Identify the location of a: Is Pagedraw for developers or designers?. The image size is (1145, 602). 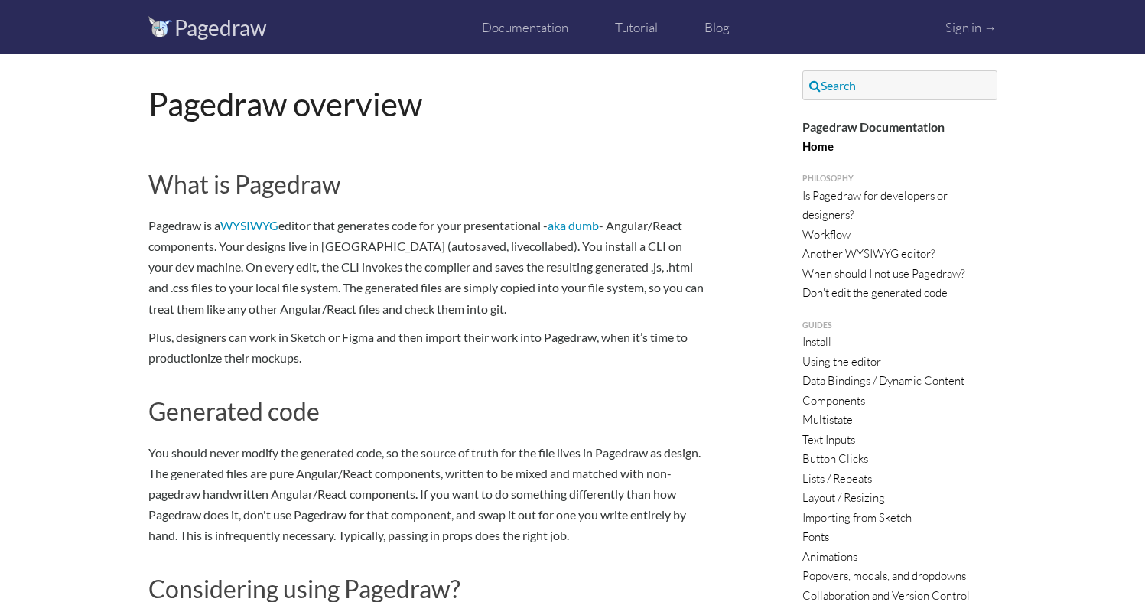
(875, 205).